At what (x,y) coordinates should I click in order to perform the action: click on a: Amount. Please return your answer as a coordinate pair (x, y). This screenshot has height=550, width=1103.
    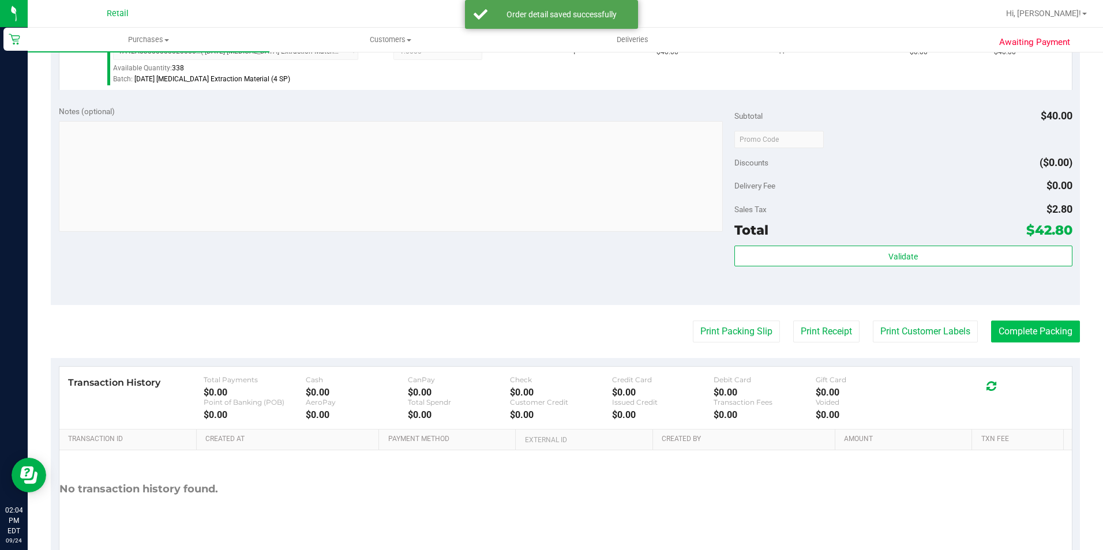
    Looking at the image, I should click on (906, 440).